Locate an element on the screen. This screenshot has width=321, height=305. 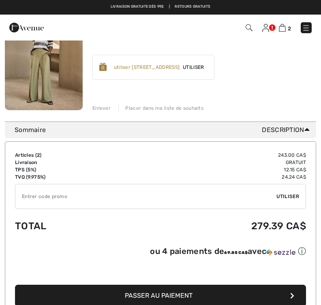
span: Passer au paiement is located at coordinates (159, 296).